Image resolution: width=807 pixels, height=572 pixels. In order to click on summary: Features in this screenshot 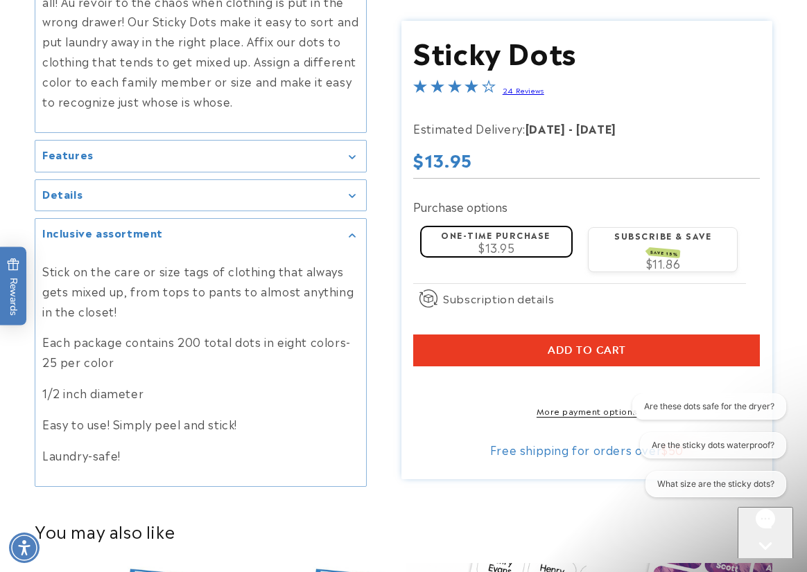, I will do `click(200, 156)`.